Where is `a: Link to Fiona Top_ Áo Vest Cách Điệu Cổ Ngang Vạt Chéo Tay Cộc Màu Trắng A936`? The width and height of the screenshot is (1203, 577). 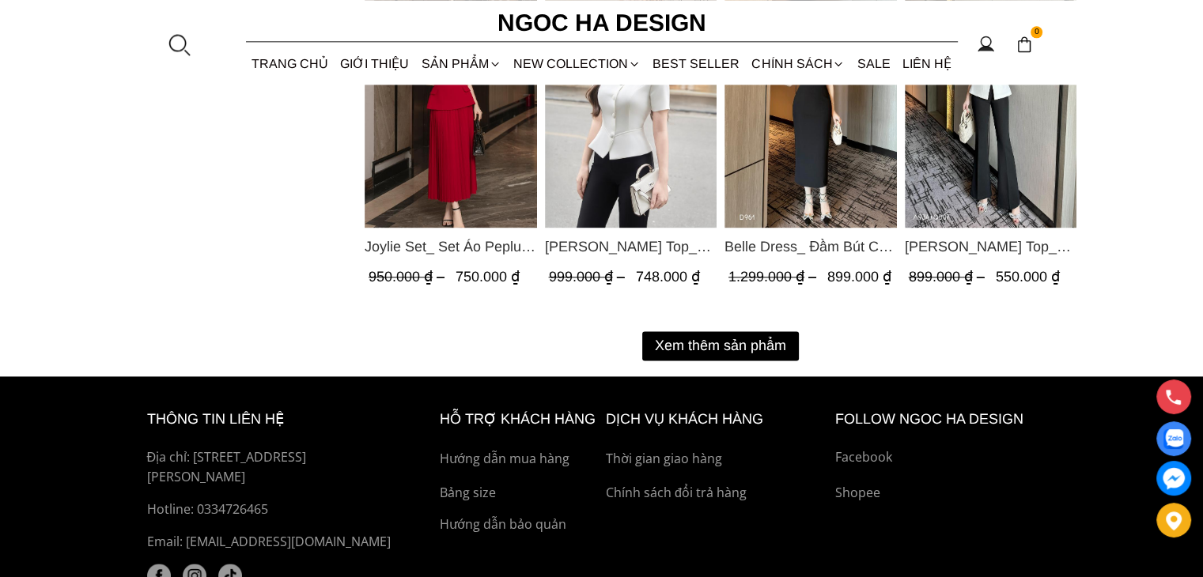
a: Link to Fiona Top_ Áo Vest Cách Điệu Cổ Ngang Vạt Chéo Tay Cộc Màu Trắng A936 is located at coordinates (630, 247).